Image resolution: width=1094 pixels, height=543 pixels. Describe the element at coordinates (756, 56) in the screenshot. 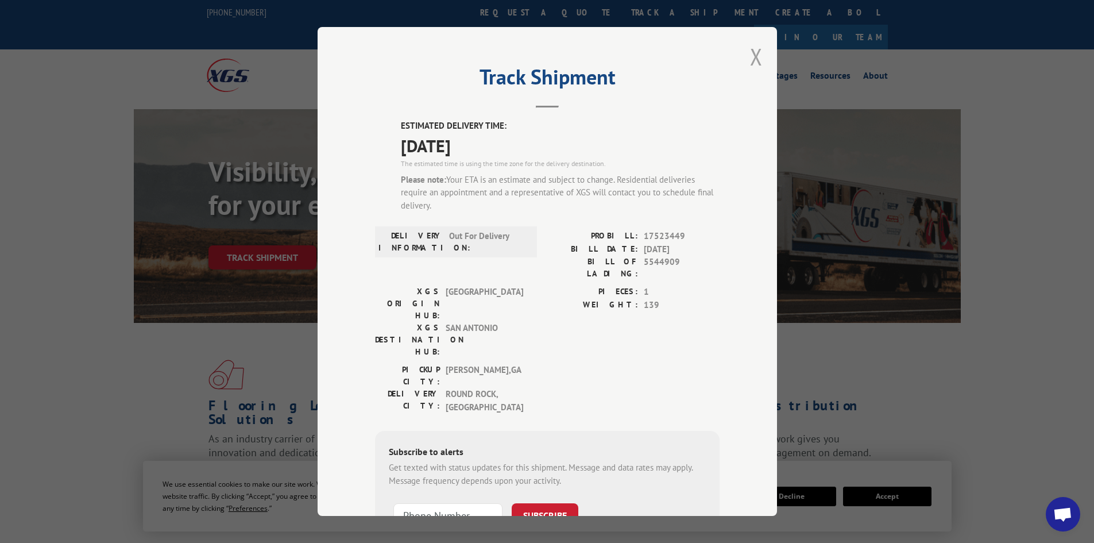

I see `button: Close modal` at that location.